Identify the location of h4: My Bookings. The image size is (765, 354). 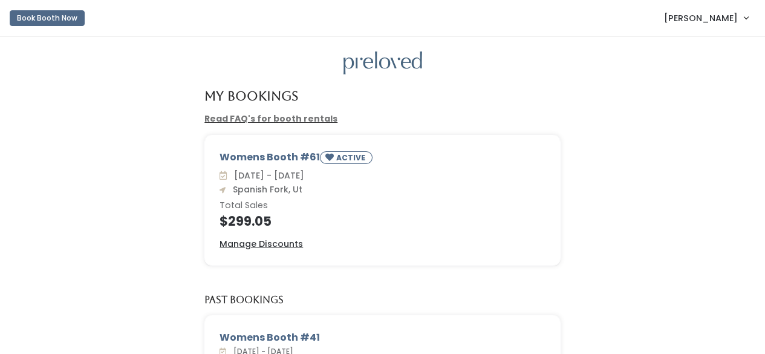
(251, 96).